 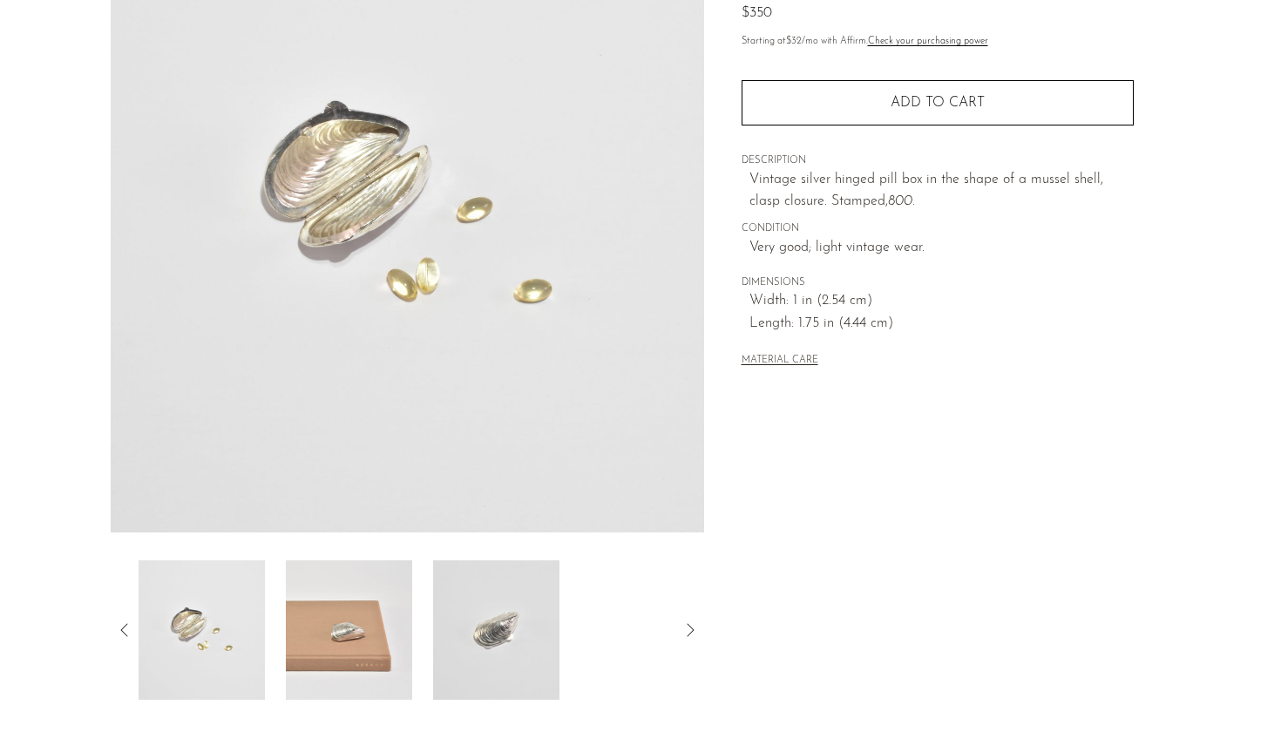 What do you see at coordinates (794, 41) in the screenshot?
I see `span: $32` at bounding box center [794, 41].